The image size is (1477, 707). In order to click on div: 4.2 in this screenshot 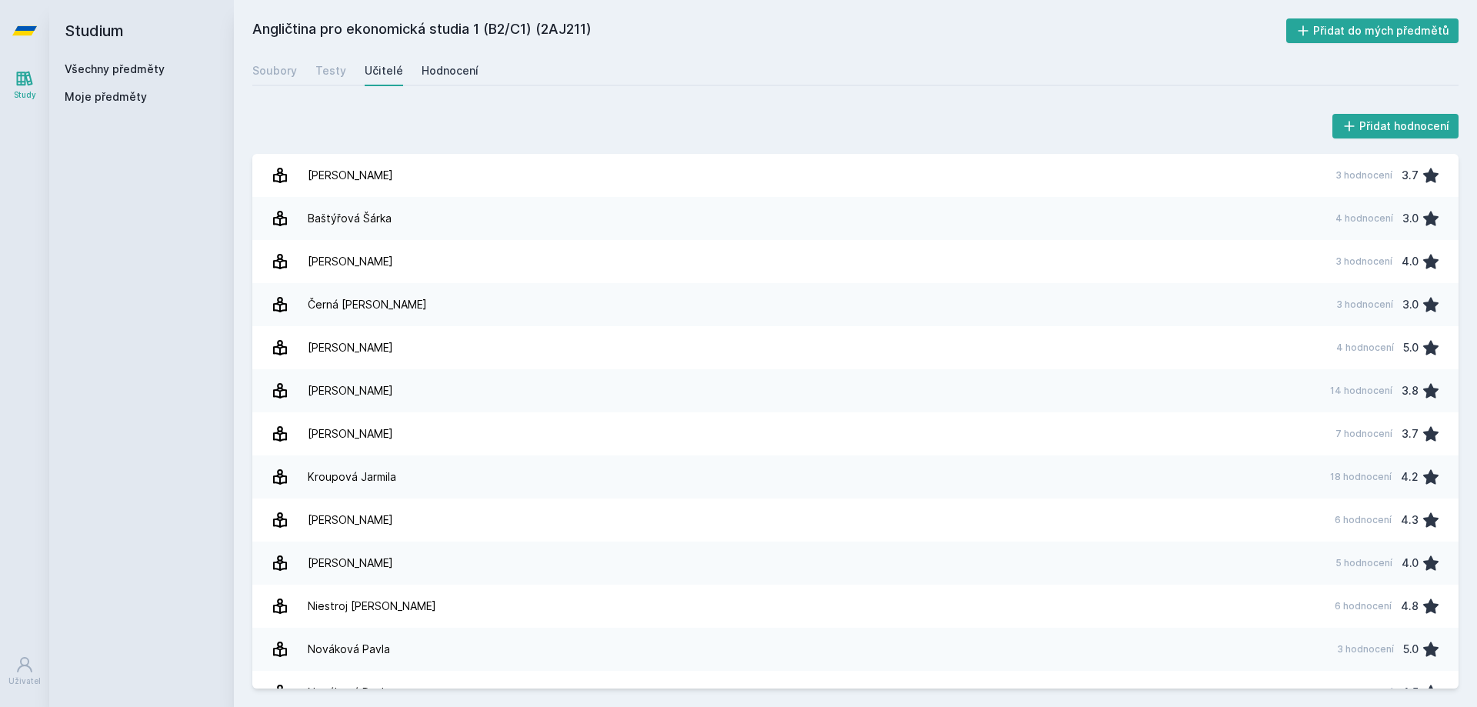, I will do `click(1409, 477)`.